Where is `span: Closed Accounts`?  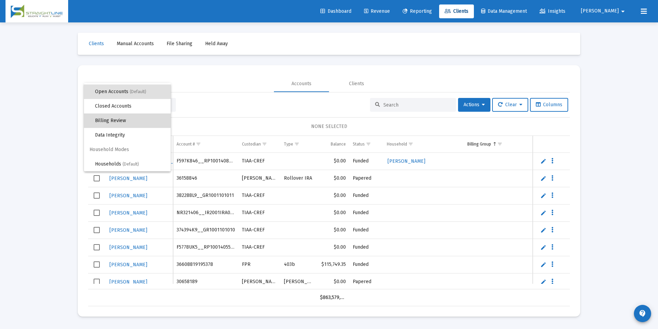
span: Closed Accounts is located at coordinates (130, 106).